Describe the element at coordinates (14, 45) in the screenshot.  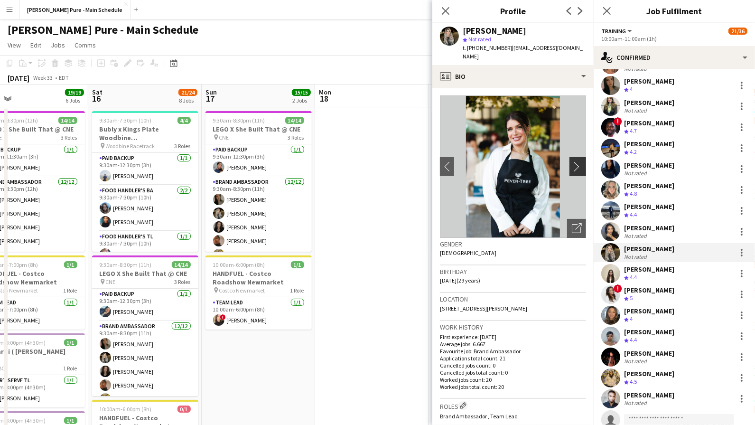
I see `a: View` at that location.